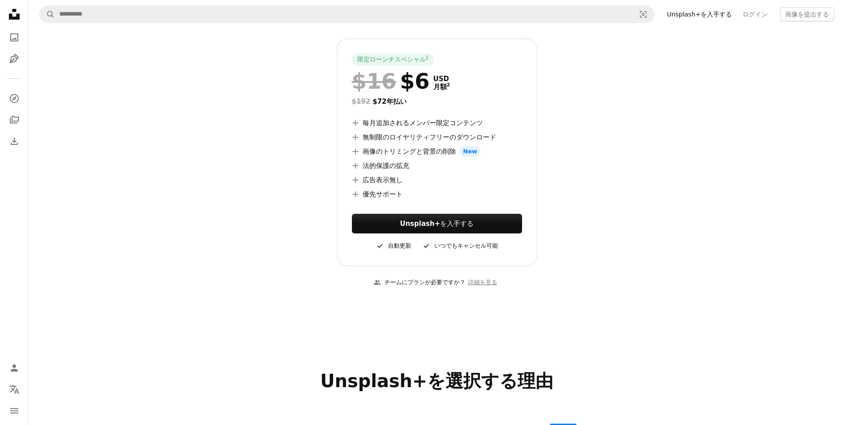 This screenshot has width=845, height=425. Describe the element at coordinates (437, 194) in the screenshot. I see `li: 優先サポート` at that location.